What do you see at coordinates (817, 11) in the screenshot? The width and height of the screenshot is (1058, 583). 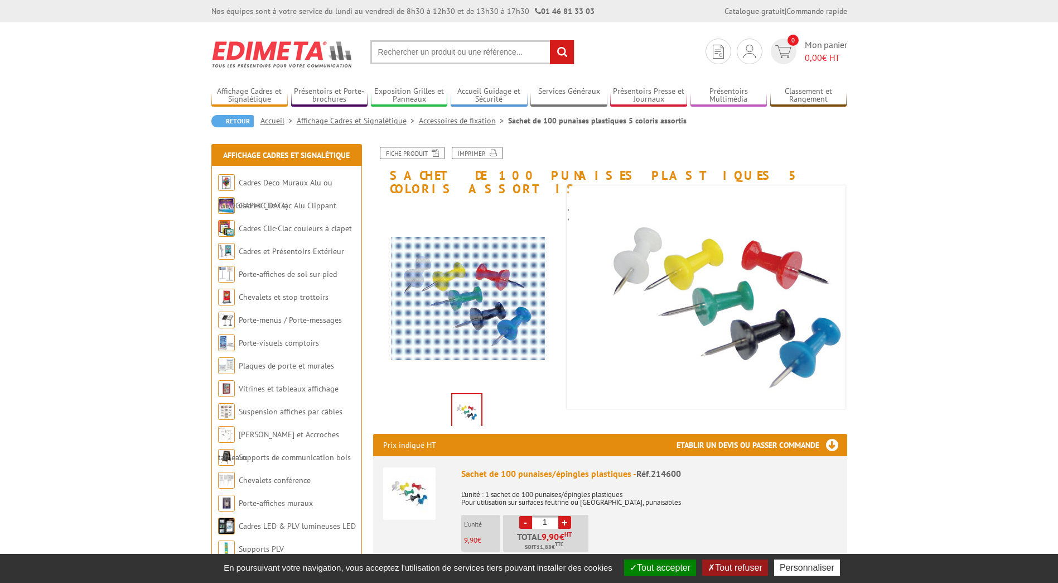 I see `a: Commande rapide` at bounding box center [817, 11].